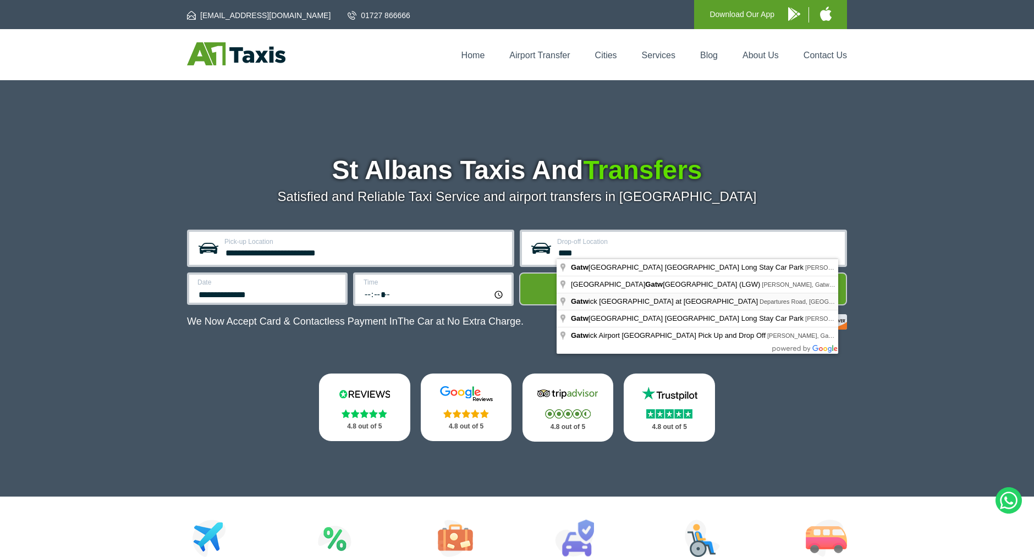  Describe the element at coordinates (669, 408) in the screenshot. I see `a: Trustpilot Stars 4.8 out of 5` at that location.